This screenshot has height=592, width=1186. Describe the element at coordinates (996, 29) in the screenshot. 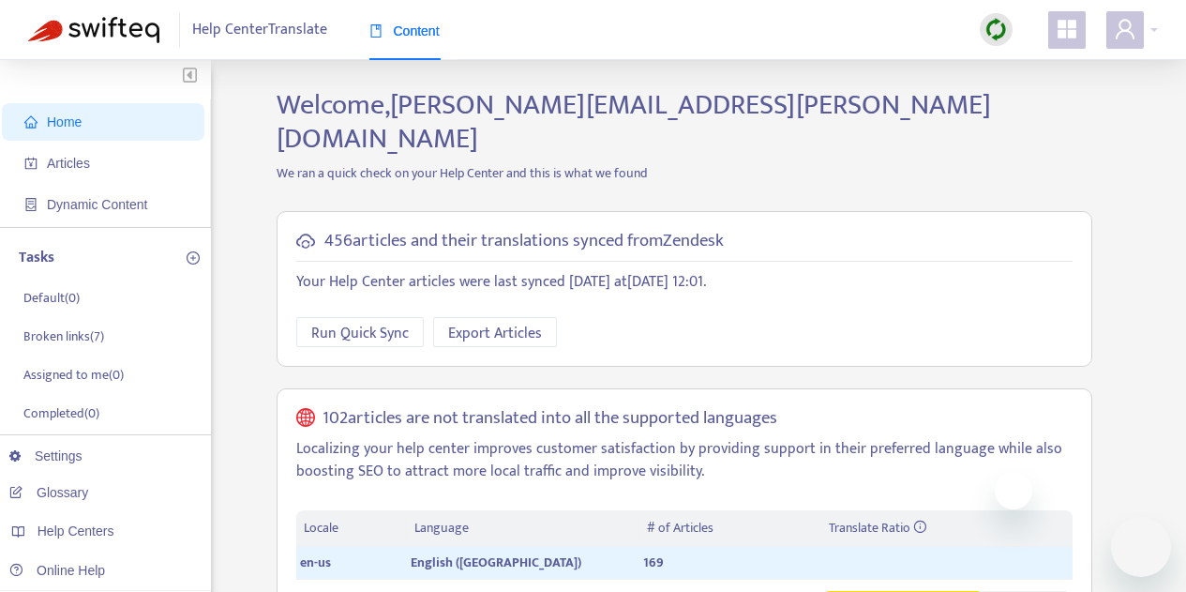

I see `img: sync.dc5367851b00ba804db3.png` at that location.